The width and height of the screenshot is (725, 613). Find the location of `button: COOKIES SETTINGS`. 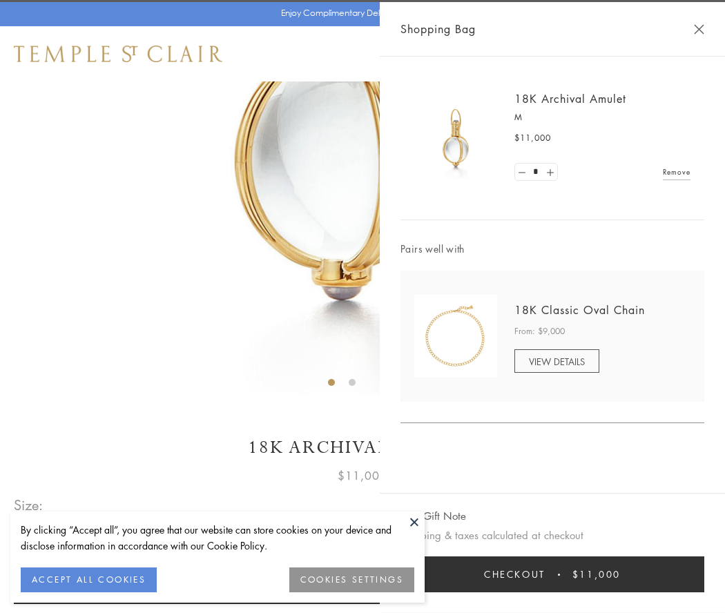

button: COOKIES SETTINGS is located at coordinates (351, 580).